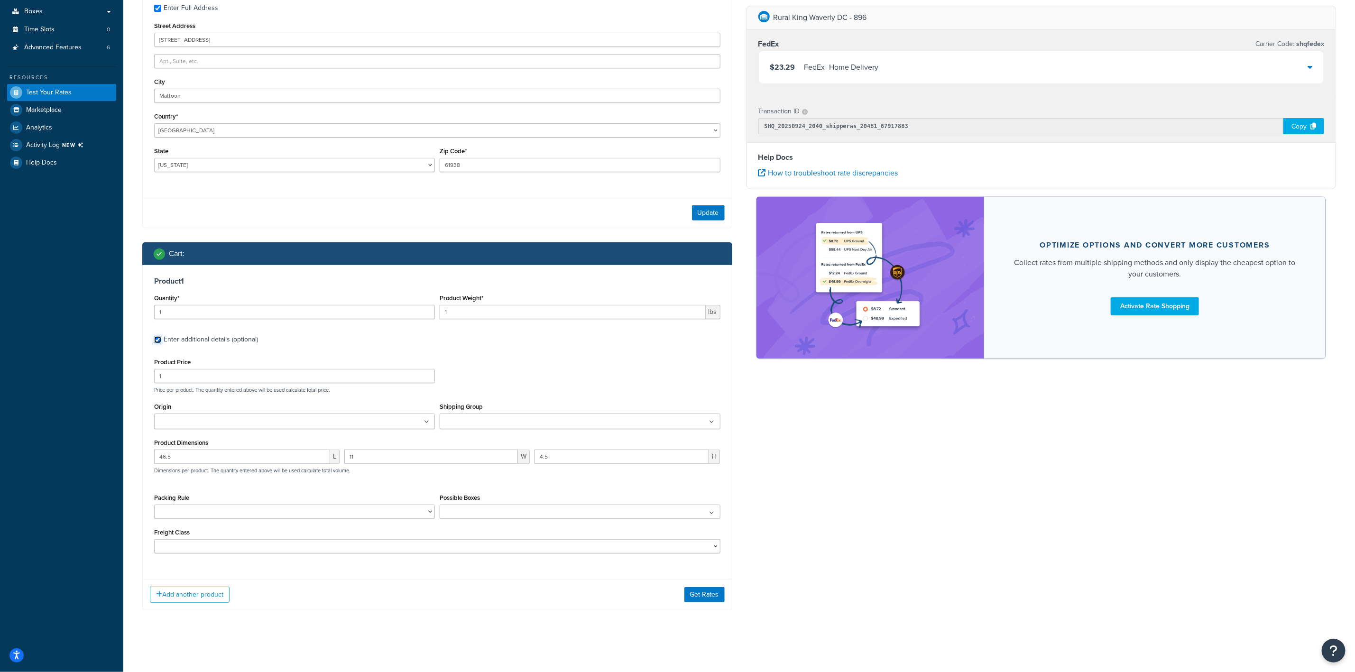 This screenshot has width=1355, height=672. Describe the element at coordinates (573, 312) in the screenshot. I see `input: 0.00` at that location.